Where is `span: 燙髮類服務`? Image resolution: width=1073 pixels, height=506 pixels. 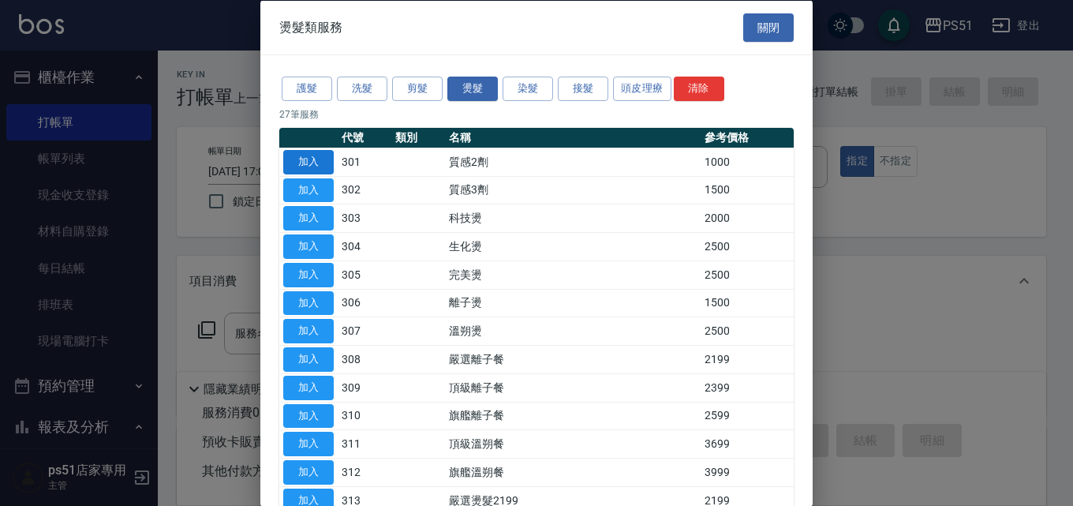 span: 燙髮類服務 is located at coordinates (311, 27).